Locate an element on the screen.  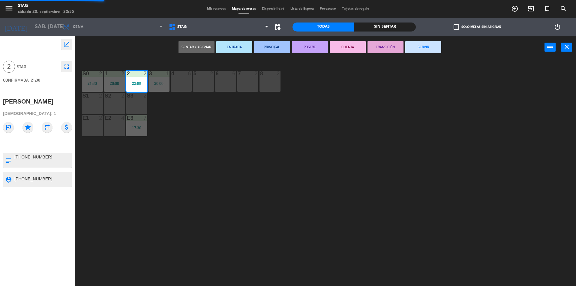
i: open_in_new is located at coordinates (67, 44).